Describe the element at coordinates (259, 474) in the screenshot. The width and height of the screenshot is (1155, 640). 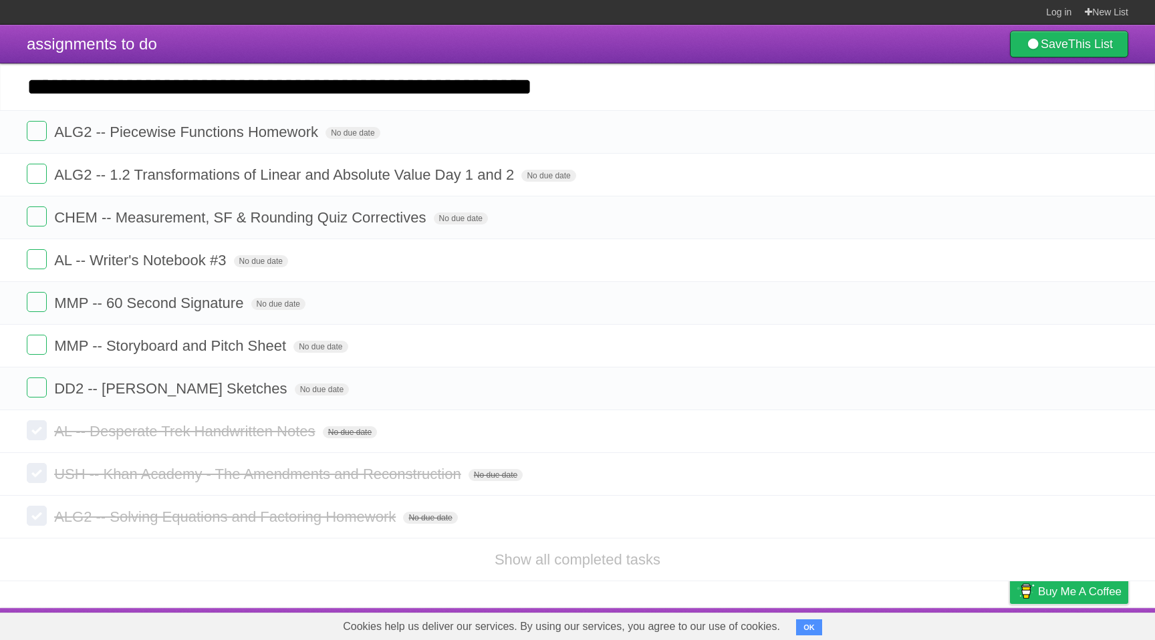
I see `span: USH -- Khan Academy - The Amendments and Reconstruction` at that location.